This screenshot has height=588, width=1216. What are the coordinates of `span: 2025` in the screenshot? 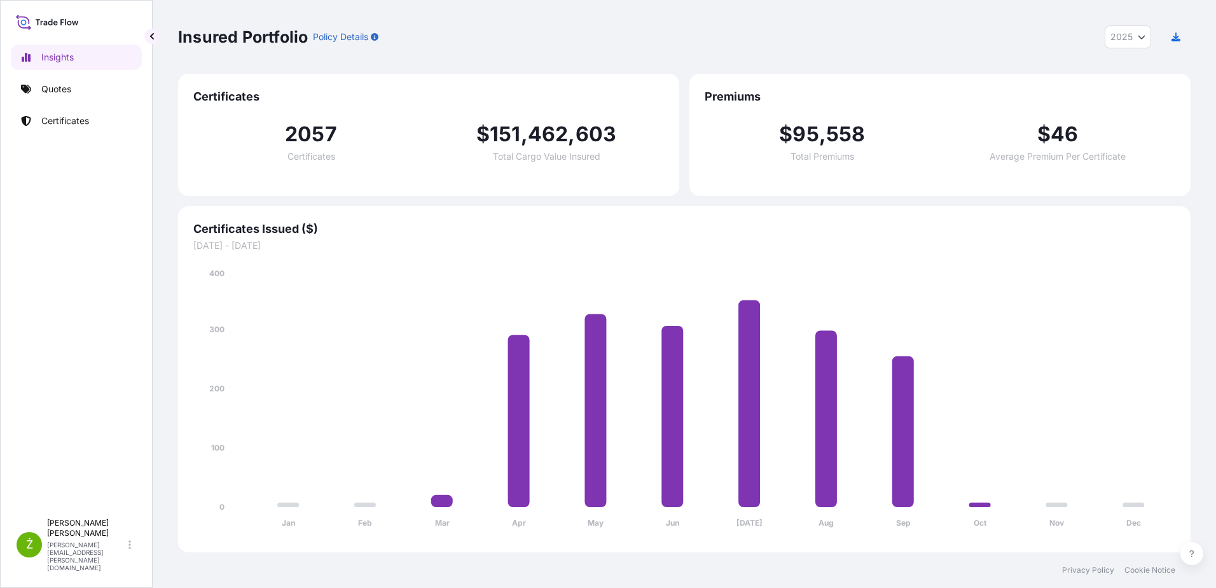 It's located at (1122, 37).